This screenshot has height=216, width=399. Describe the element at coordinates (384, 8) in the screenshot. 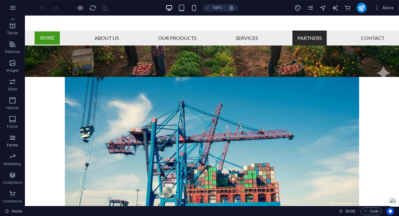

I see `button: More` at that location.